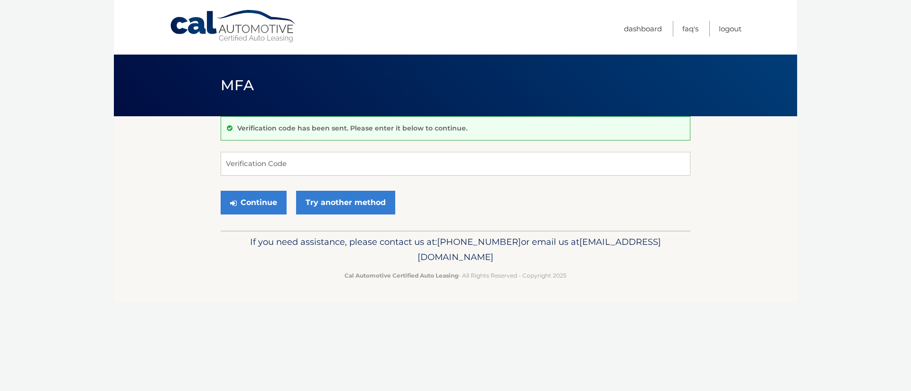 The height and width of the screenshot is (391, 911). I want to click on p: Verification code has been sent. Please enter it below to continue., so click(352, 128).